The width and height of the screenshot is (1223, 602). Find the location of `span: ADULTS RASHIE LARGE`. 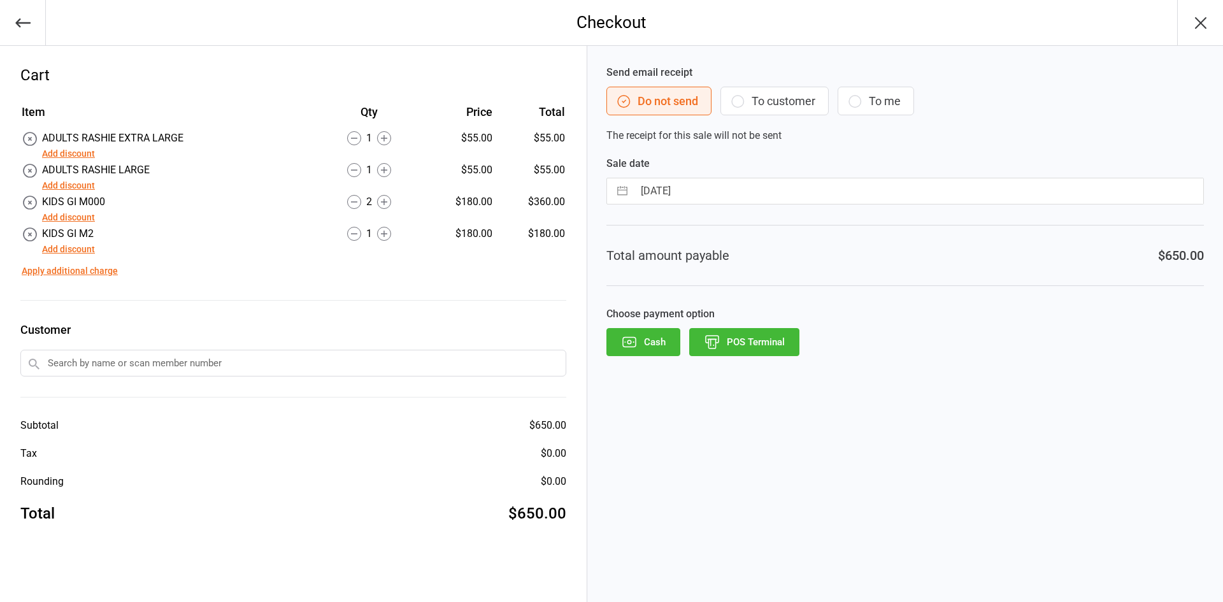

span: ADULTS RASHIE LARGE is located at coordinates (96, 169).